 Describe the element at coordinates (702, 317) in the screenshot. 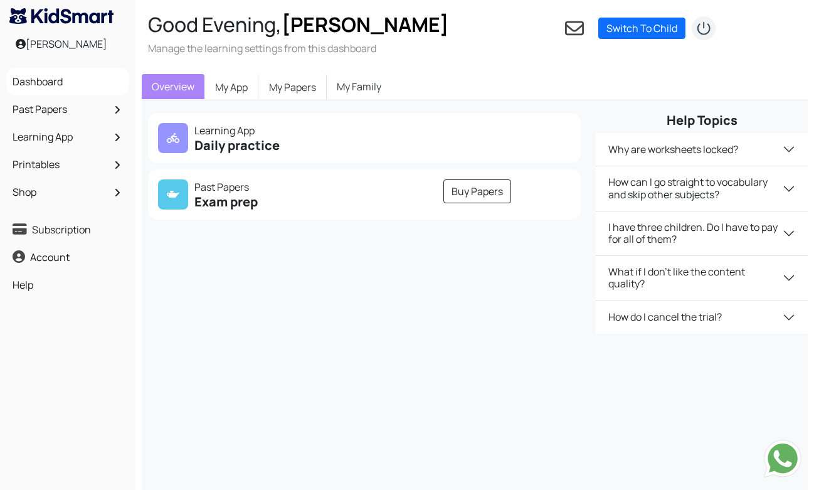

I see `button: How do I cancel the trial?` at that location.